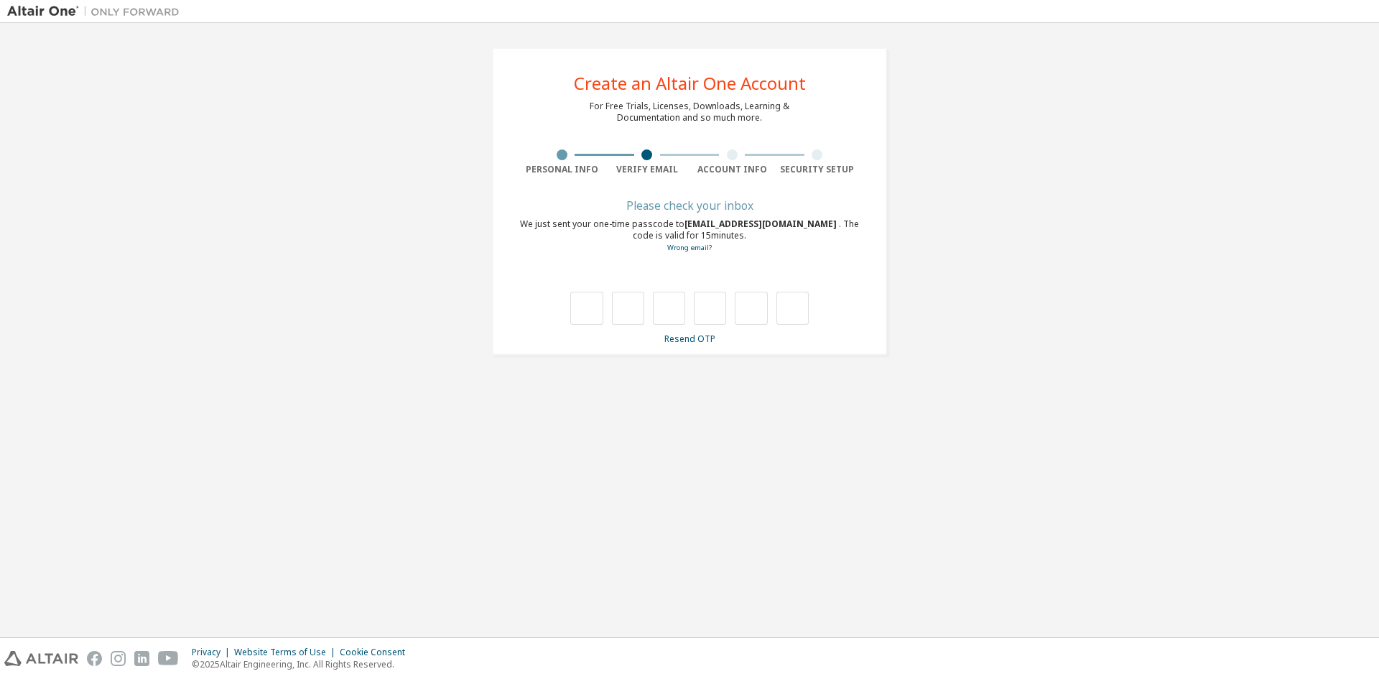  I want to click on a: Resend OTP, so click(690, 338).